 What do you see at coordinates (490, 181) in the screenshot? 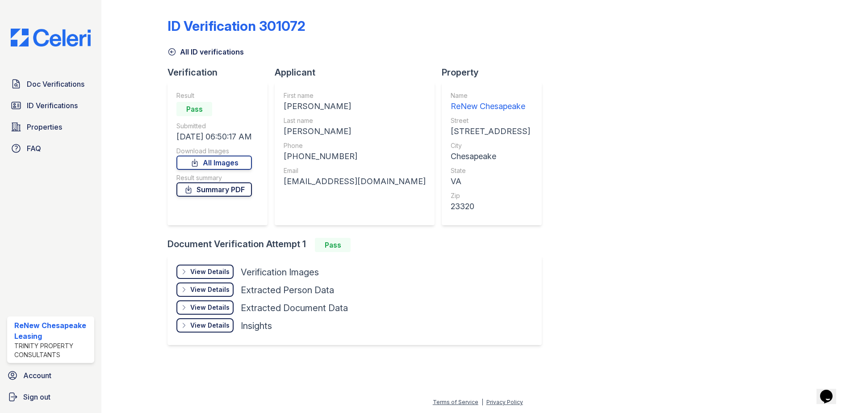
I see `div: VA` at bounding box center [490, 181].